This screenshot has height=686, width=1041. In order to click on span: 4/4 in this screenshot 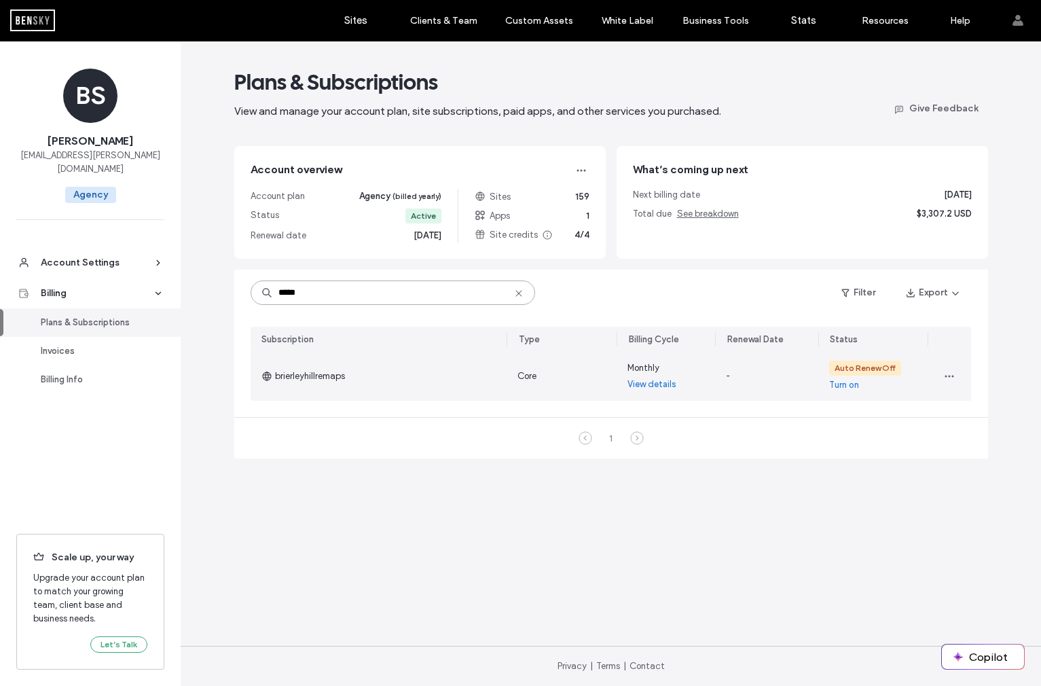, I will do `click(582, 235)`.